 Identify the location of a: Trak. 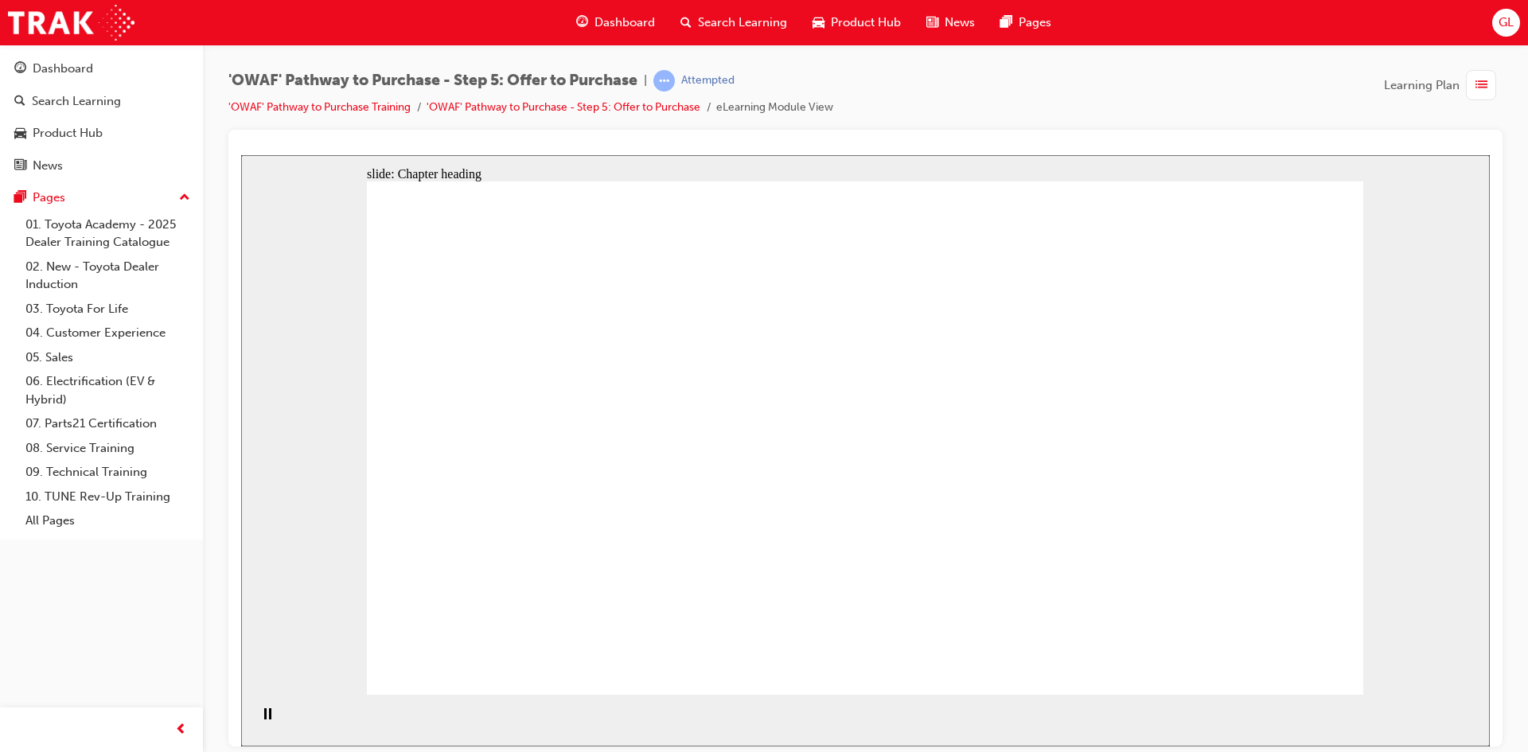
(71, 22).